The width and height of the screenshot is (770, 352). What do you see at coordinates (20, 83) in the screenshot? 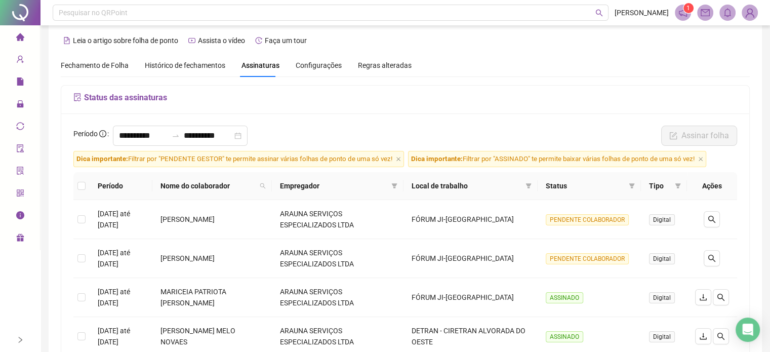
I see `span: file` at bounding box center [20, 83].